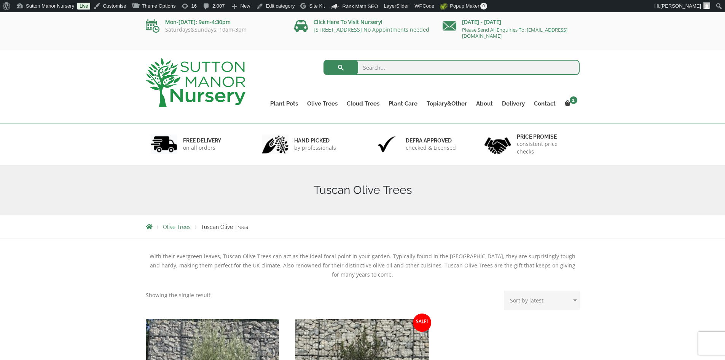 This screenshot has width=725, height=360. What do you see at coordinates (514, 104) in the screenshot?
I see `a: Delivery` at bounding box center [514, 104].